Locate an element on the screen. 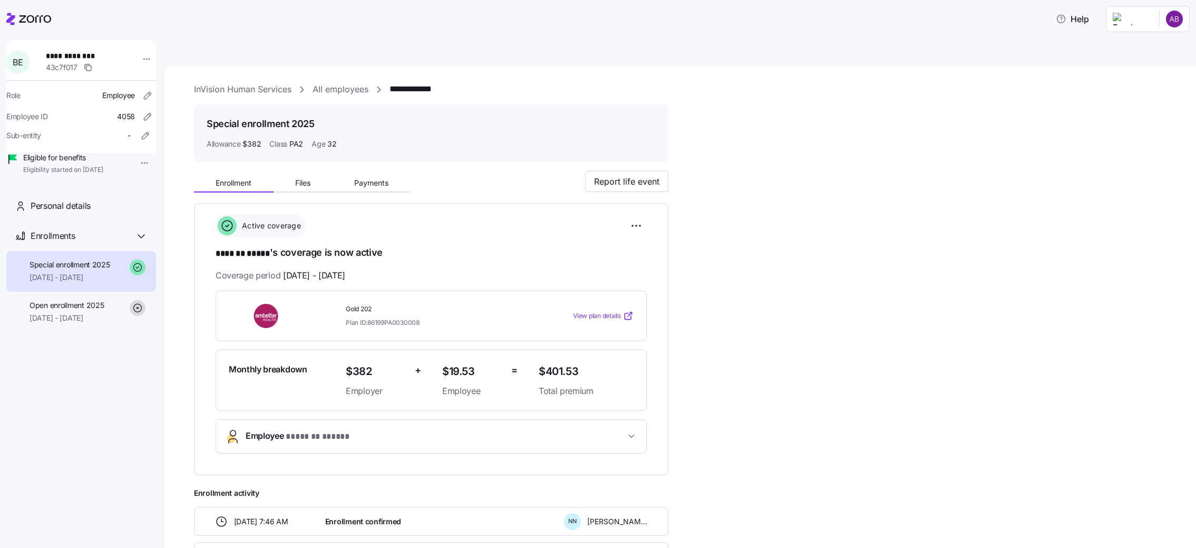 The height and width of the screenshot is (548, 1196). button: Report life event is located at coordinates (627, 181).